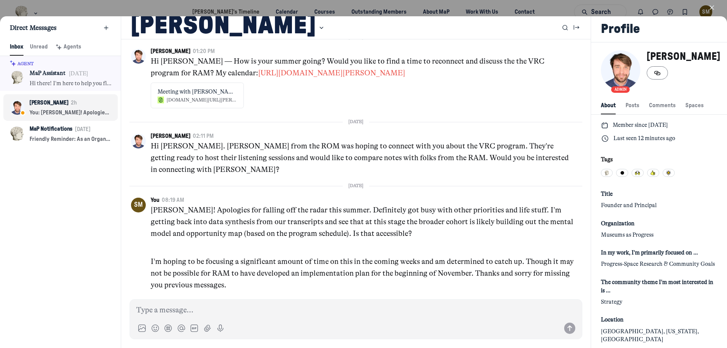 The width and height of the screenshot is (727, 348). What do you see at coordinates (694, 106) in the screenshot?
I see `button: Spaces` at bounding box center [694, 106].